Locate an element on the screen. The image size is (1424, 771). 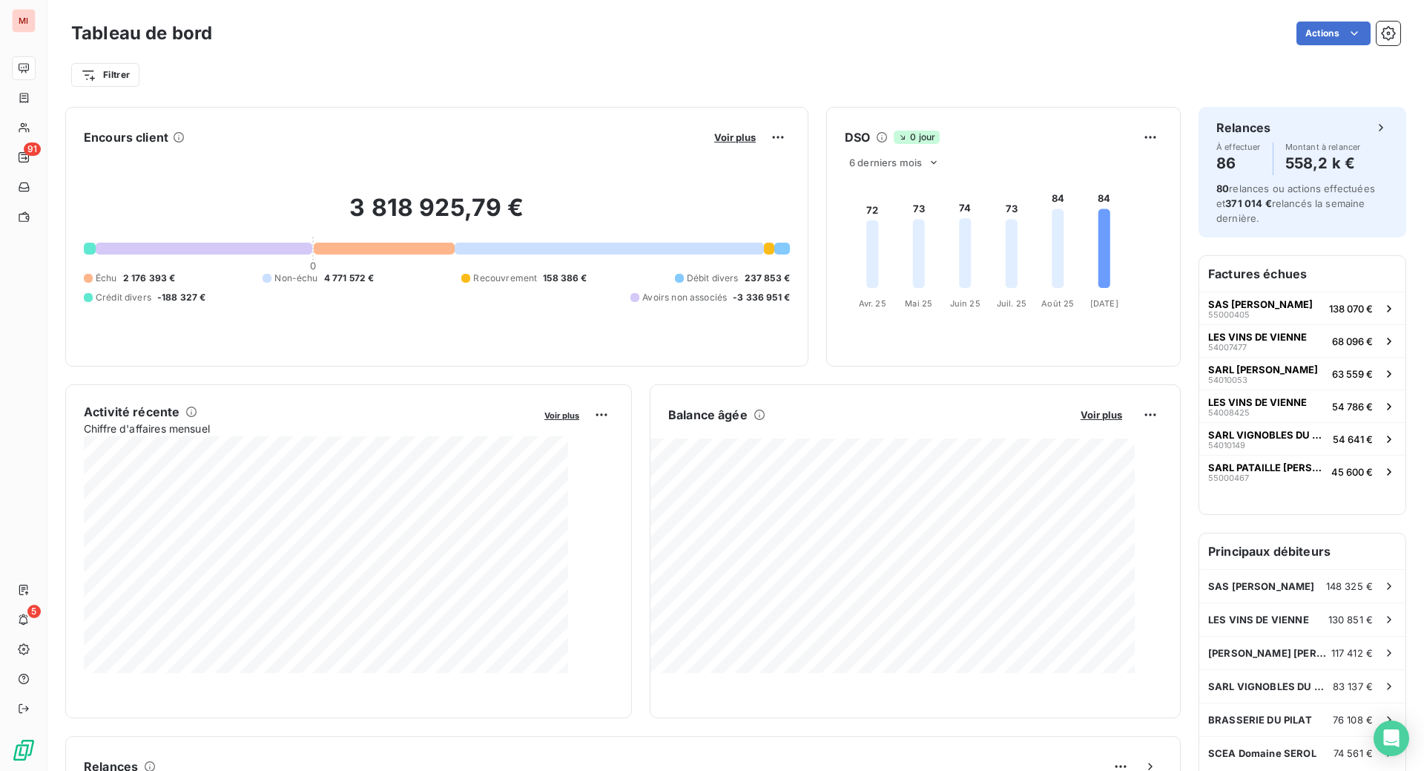
tspan: Juin 25 is located at coordinates (965, 303).